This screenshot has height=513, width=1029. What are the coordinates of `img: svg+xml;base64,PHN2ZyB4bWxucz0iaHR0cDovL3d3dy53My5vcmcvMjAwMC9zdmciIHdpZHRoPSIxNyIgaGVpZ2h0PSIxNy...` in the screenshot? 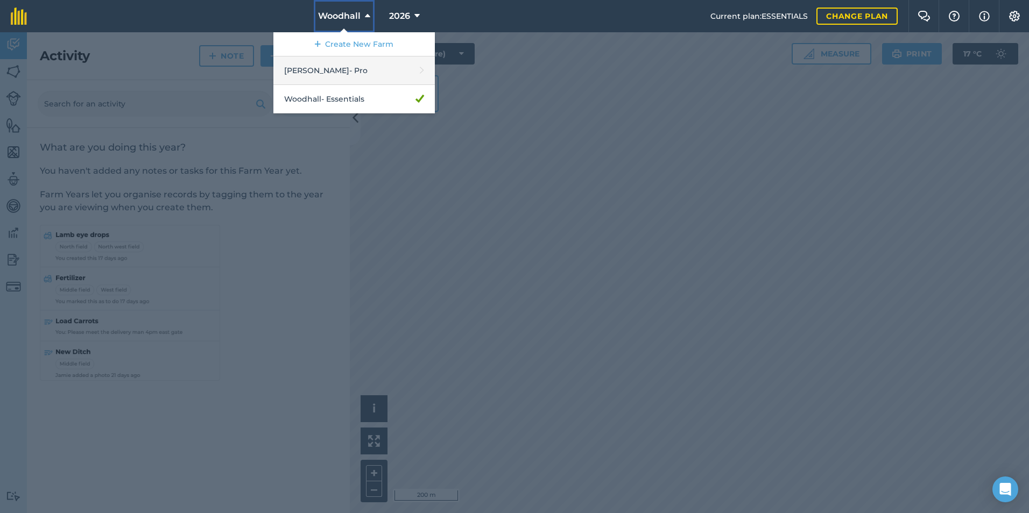 It's located at (984, 16).